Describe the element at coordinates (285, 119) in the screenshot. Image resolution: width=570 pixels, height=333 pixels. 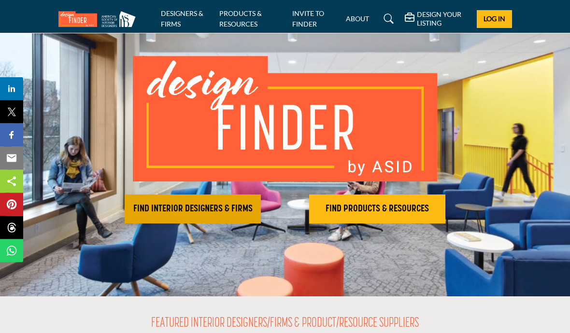
I see `img: image` at that location.